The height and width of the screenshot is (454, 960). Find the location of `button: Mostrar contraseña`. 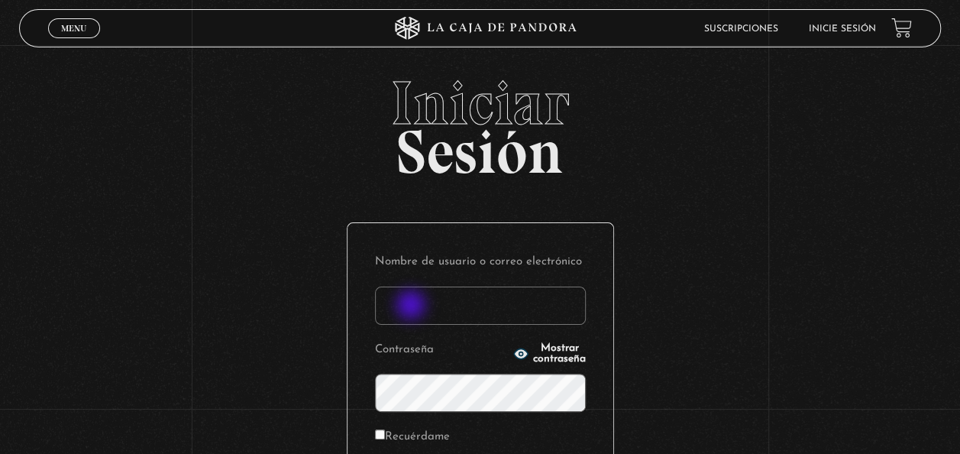

button: Mostrar contraseña is located at coordinates (549, 354).